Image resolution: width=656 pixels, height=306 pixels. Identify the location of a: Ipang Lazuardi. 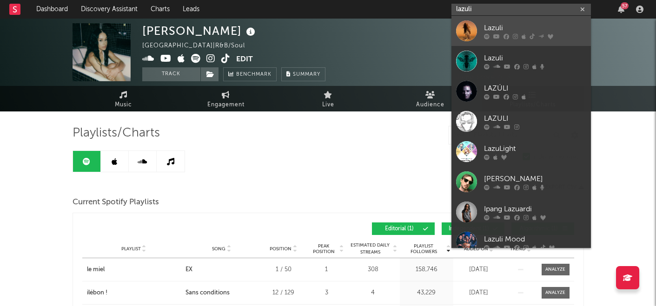
(521, 212).